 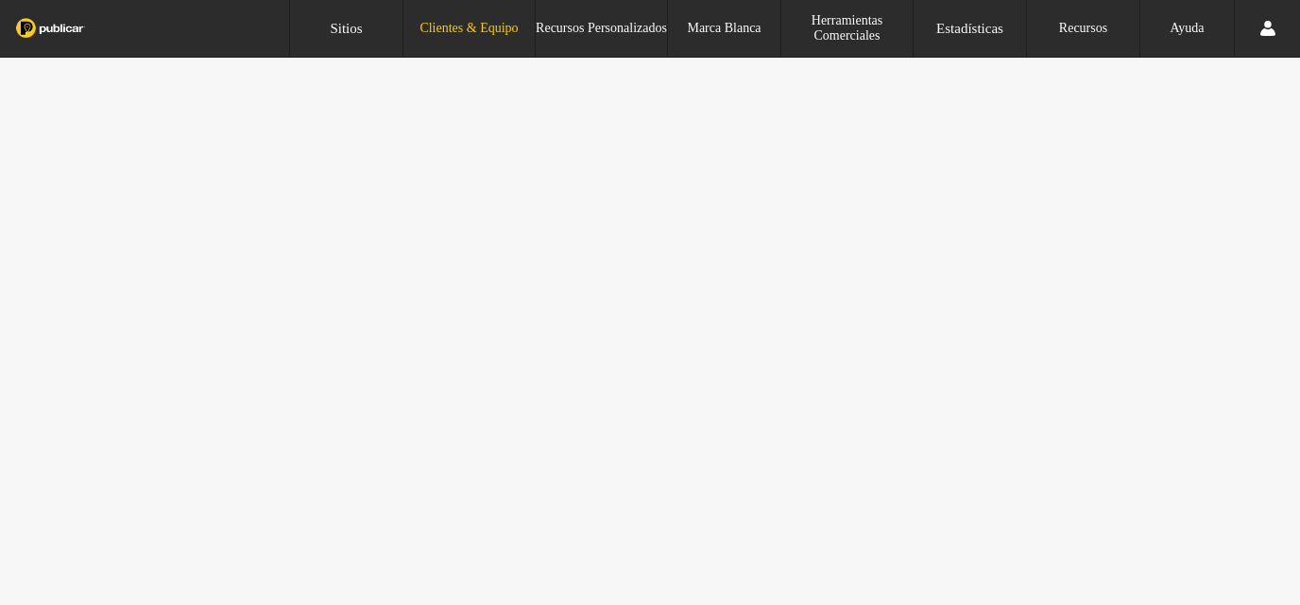 I want to click on label: Recursos Personalizados, so click(x=601, y=28).